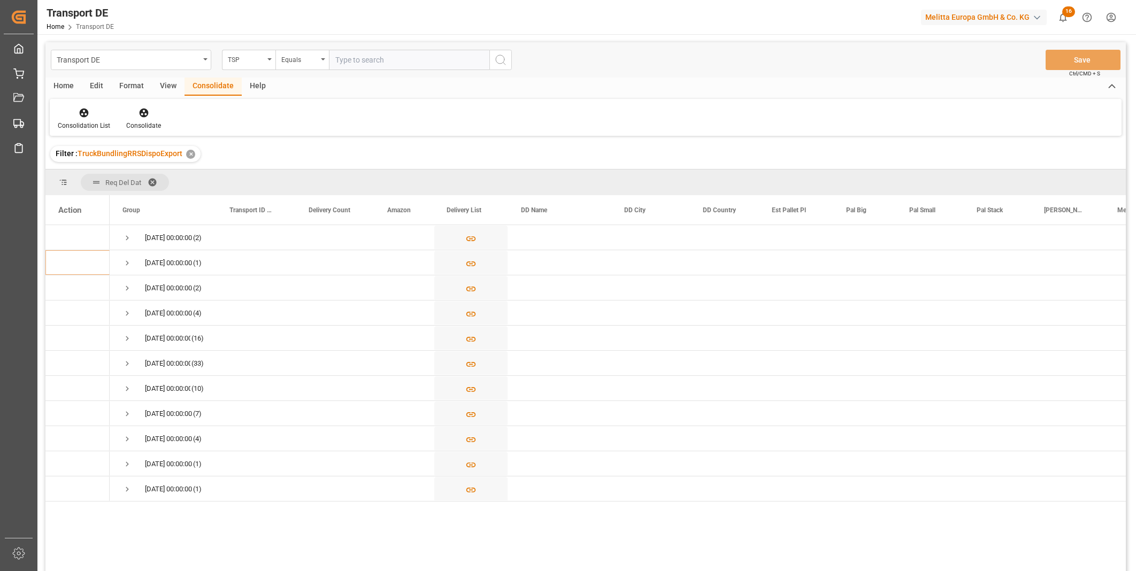  What do you see at coordinates (984, 17) in the screenshot?
I see `div: Melitta Europa GmbH & Co. KG` at bounding box center [984, 17].